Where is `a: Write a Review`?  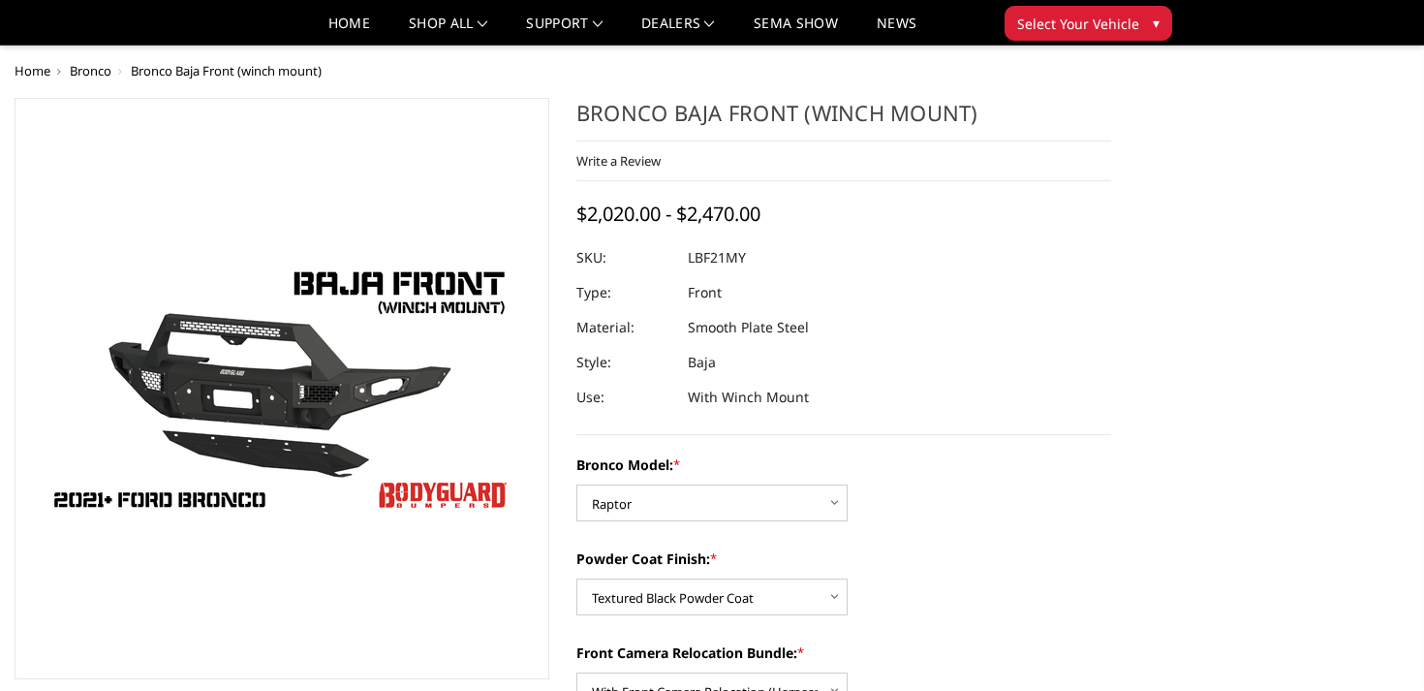
a: Write a Review is located at coordinates (618, 161).